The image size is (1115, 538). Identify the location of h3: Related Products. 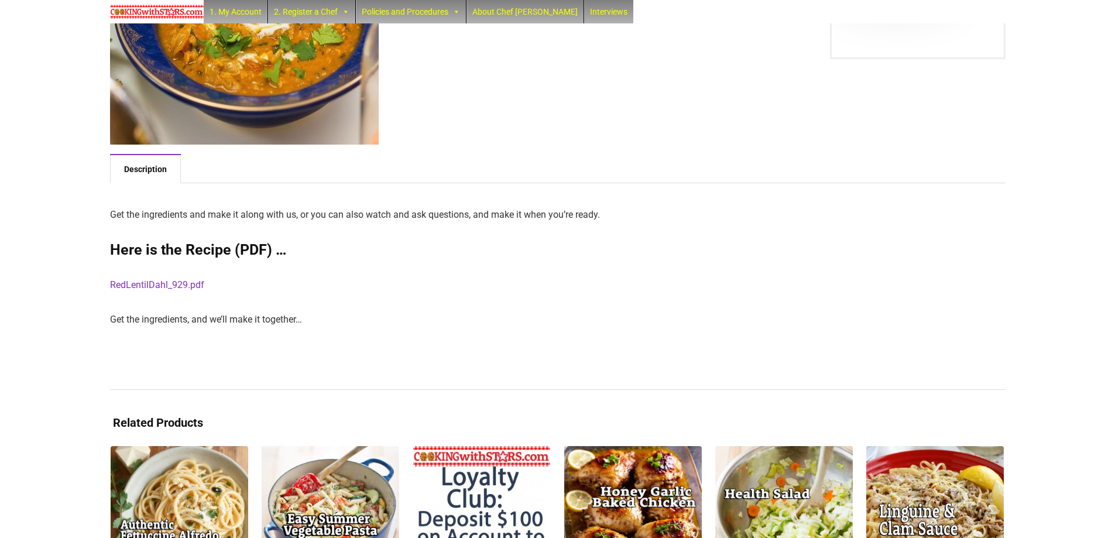
(558, 423).